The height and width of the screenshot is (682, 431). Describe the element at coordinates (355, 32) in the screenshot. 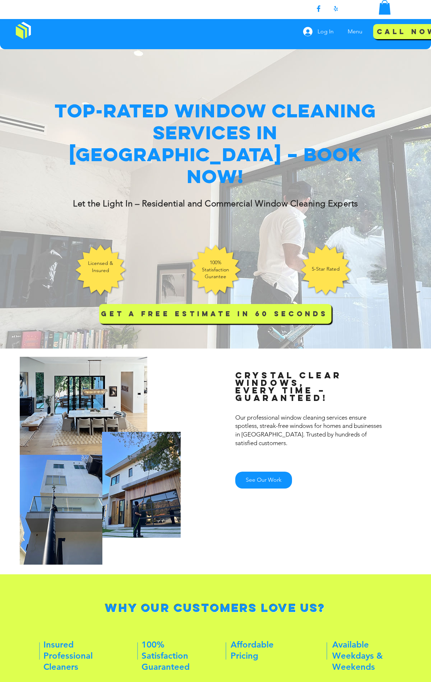

I see `p: Menu` at that location.